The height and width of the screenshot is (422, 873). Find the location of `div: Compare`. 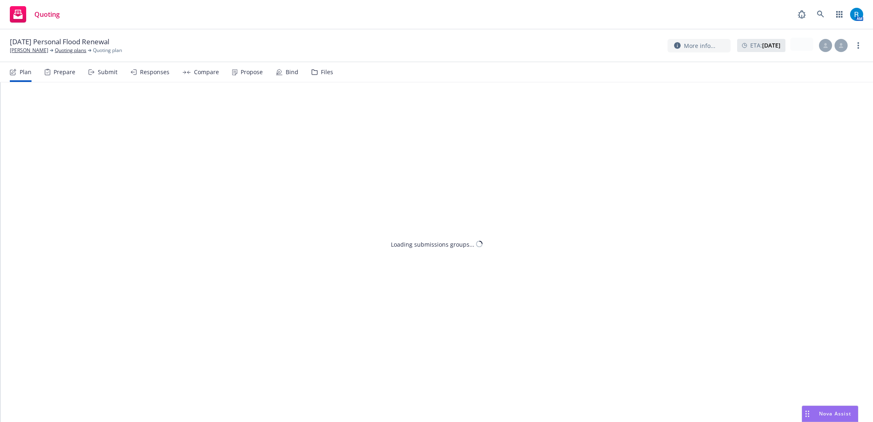

div: Compare is located at coordinates (206, 72).